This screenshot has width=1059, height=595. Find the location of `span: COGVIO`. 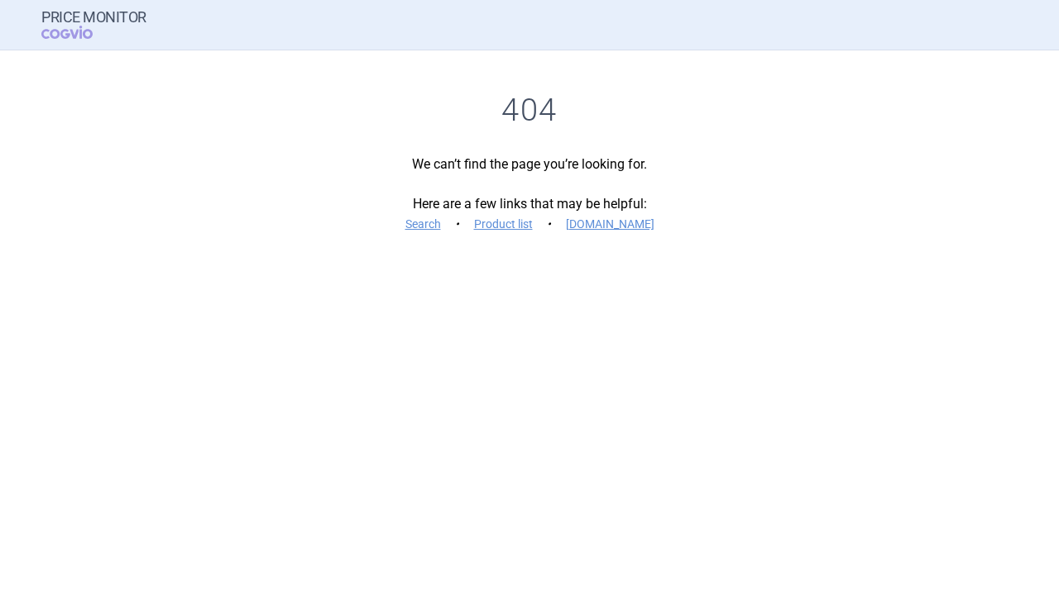

span: COGVIO is located at coordinates (79, 32).